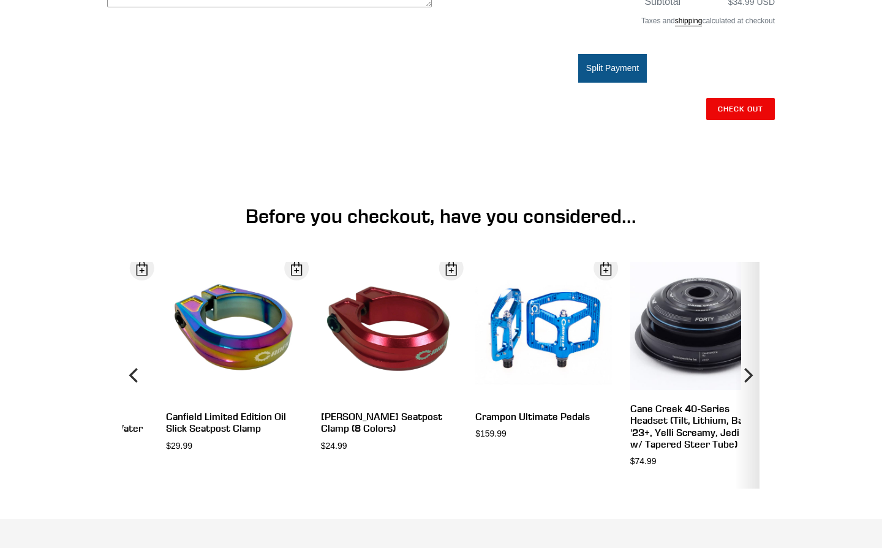 Image resolution: width=882 pixels, height=548 pixels. I want to click on div: Taxes and calculated at checkout, so click(612, 24).